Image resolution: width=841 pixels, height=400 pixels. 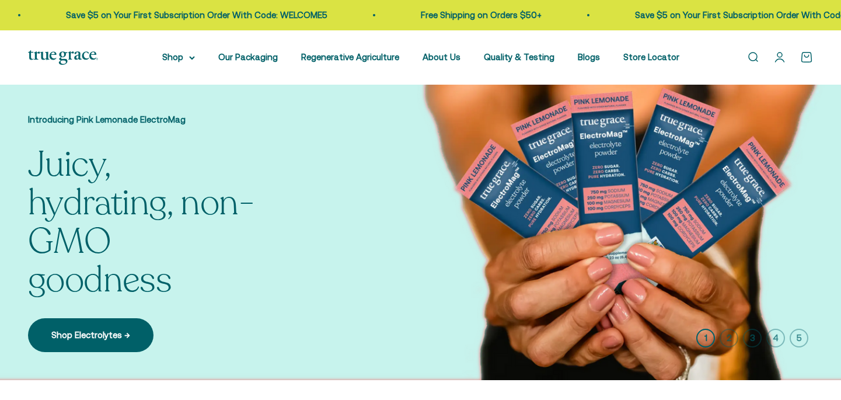 I want to click on button: 5, so click(x=799, y=338).